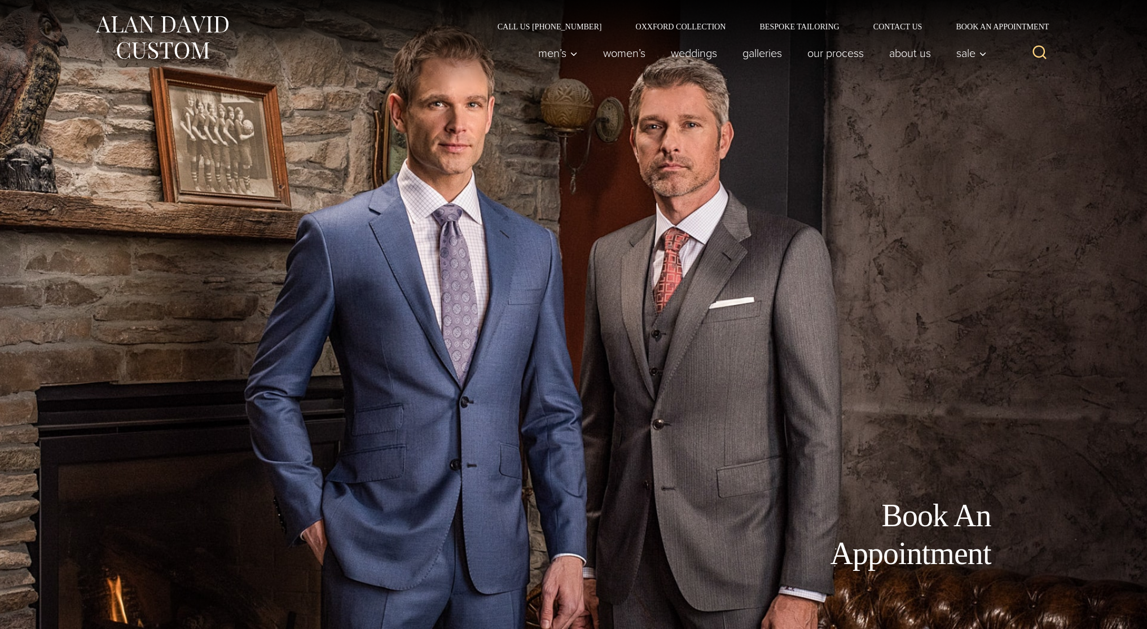 This screenshot has width=1147, height=629. I want to click on nav: Secondary Navigation, so click(767, 27).